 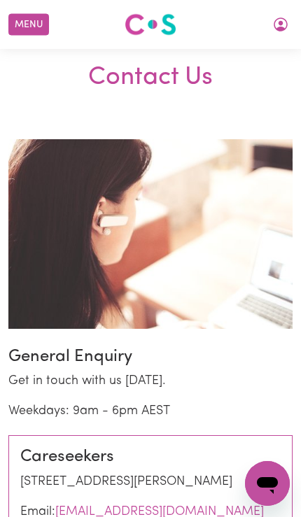 I want to click on h3: General Enquiry, so click(x=150, y=357).